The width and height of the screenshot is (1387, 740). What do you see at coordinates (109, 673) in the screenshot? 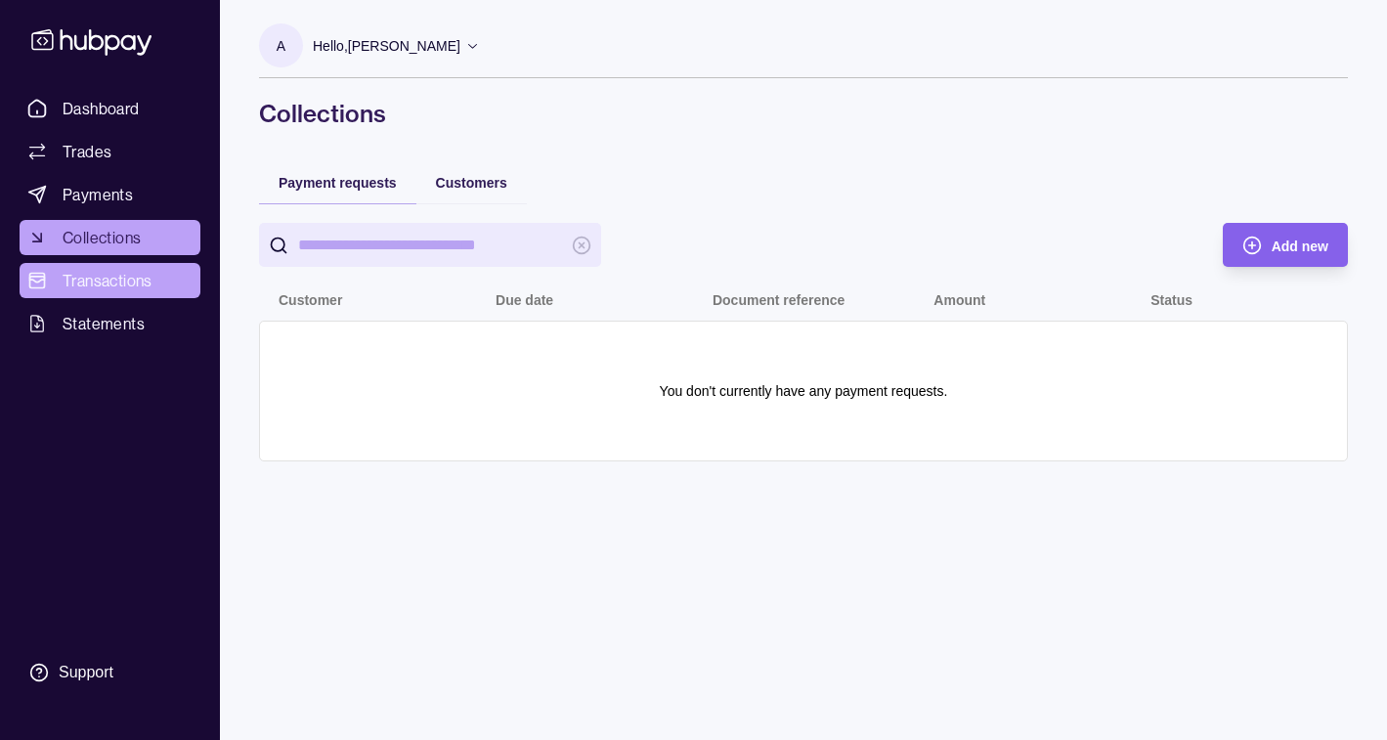
I see `a: Support` at bounding box center [109, 673].